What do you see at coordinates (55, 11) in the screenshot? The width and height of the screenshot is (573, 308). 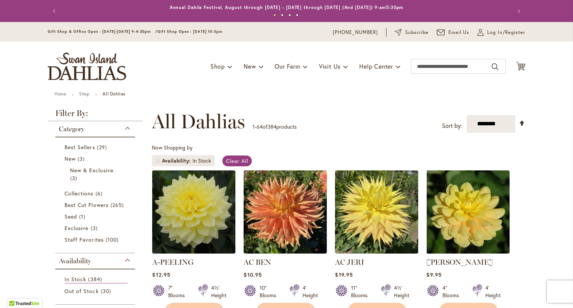 I see `button: Previous` at bounding box center [55, 11].